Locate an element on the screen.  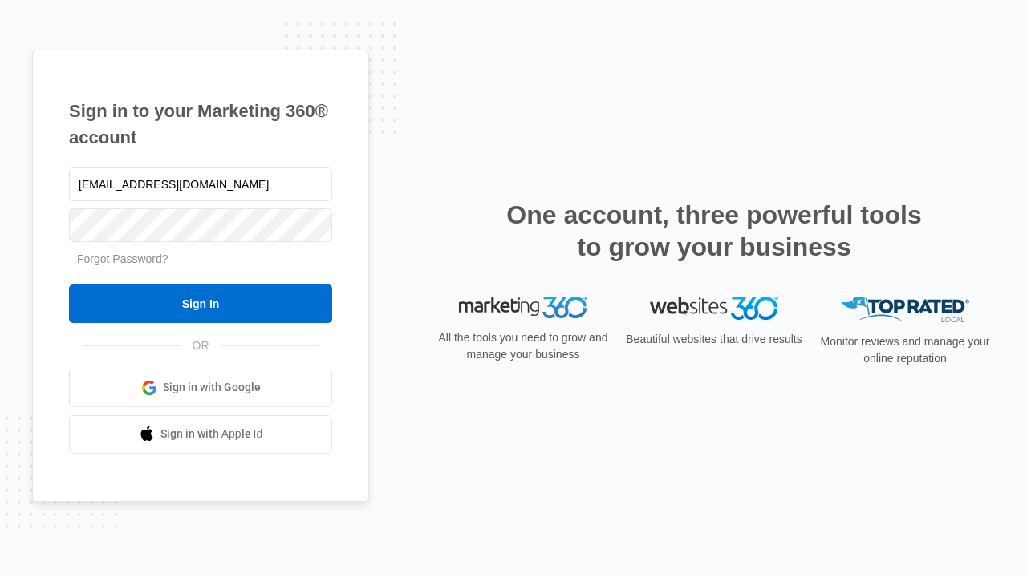
h1: Sign in to your Marketing 360® account is located at coordinates (201, 124).